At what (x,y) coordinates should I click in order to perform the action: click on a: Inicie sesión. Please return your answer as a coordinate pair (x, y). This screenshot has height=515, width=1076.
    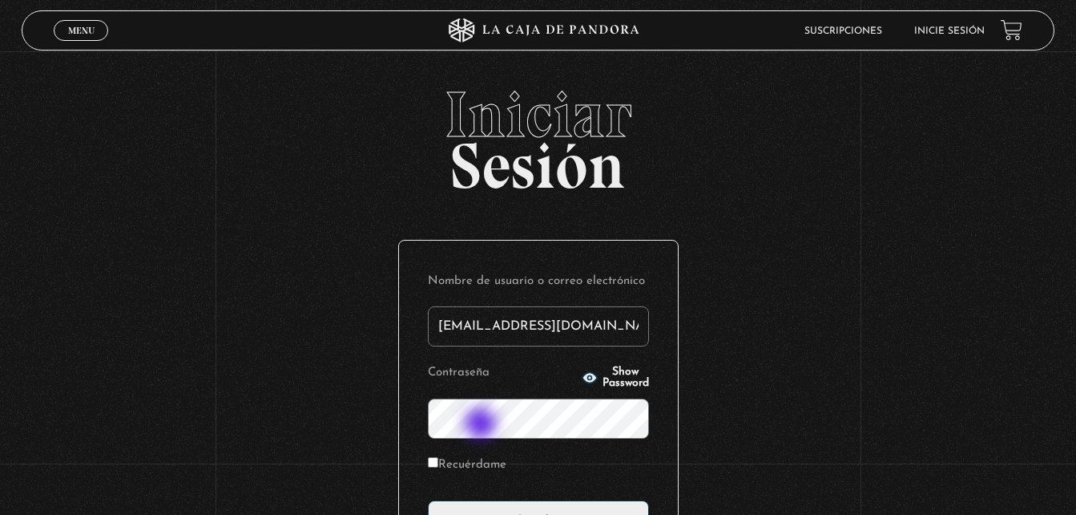
    Looking at the image, I should click on (950, 31).